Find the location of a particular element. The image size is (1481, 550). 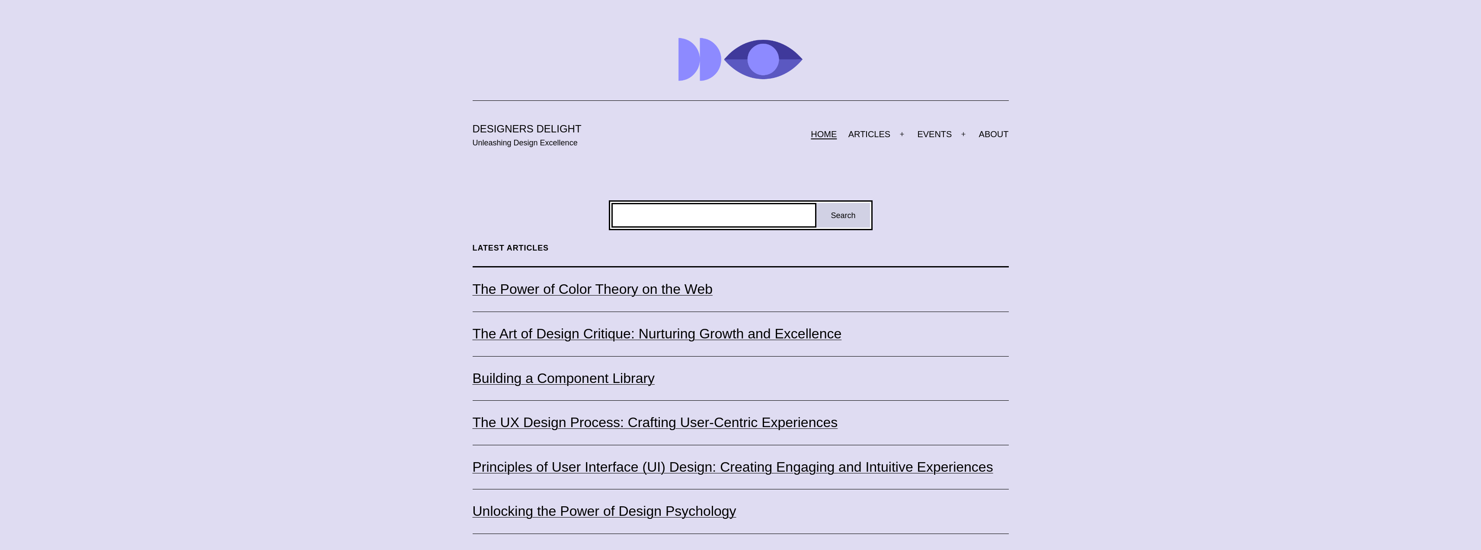

h1: Designers Delight is located at coordinates (527, 128).